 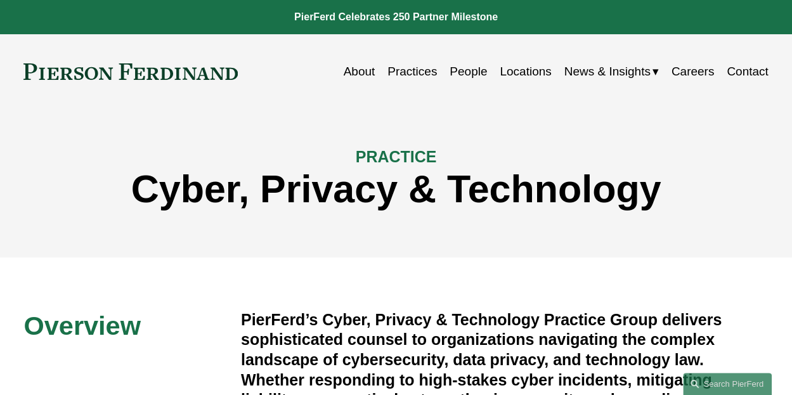 I want to click on span: Overview, so click(x=82, y=325).